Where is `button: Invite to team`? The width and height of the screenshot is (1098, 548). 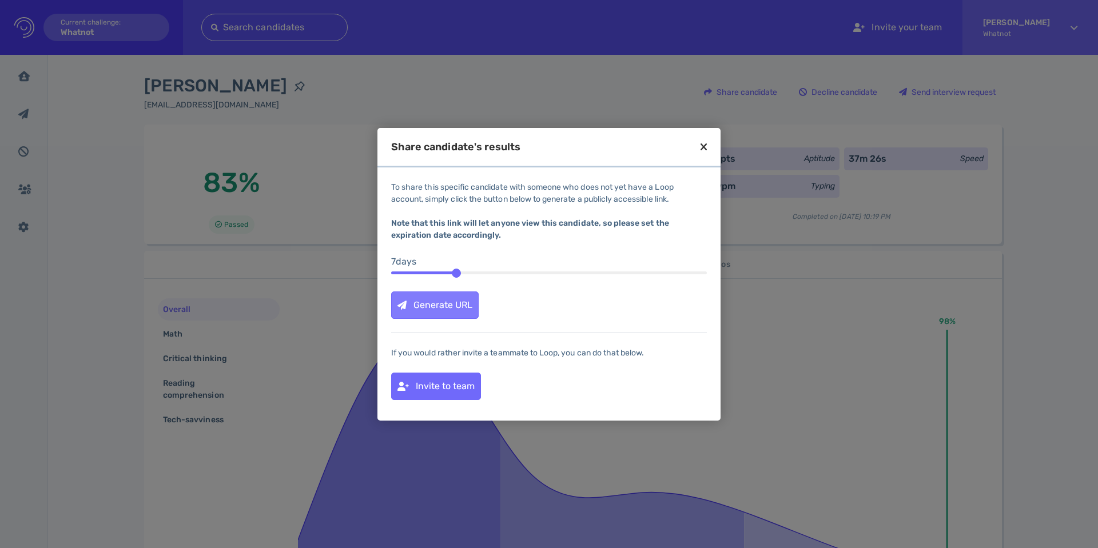 button: Invite to team is located at coordinates (436, 386).